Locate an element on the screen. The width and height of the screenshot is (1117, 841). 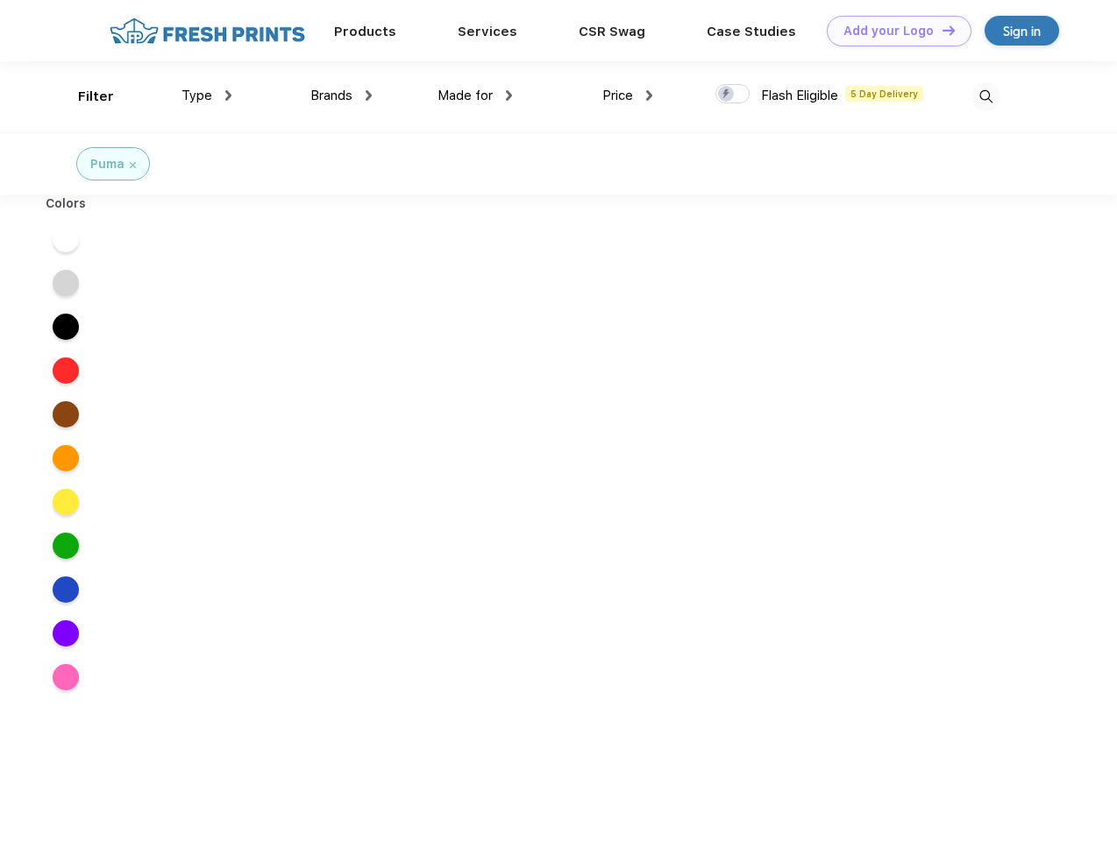
div: Colors is located at coordinates (66, 203).